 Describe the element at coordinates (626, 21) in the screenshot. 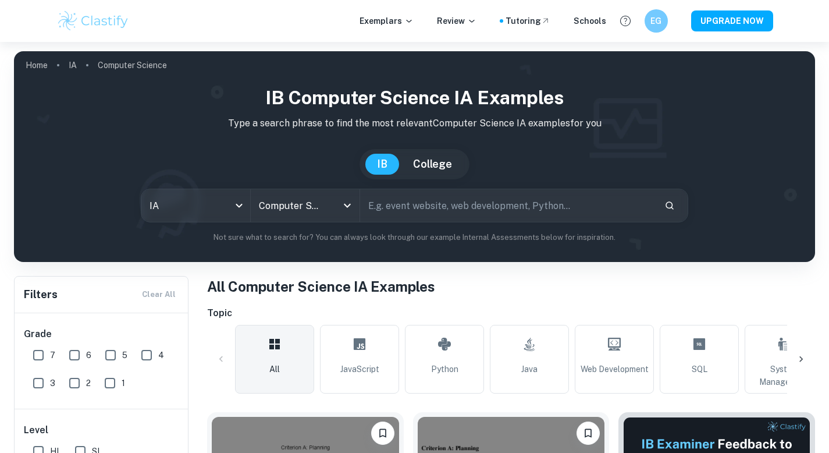

I see `button: Help and Feedback` at that location.